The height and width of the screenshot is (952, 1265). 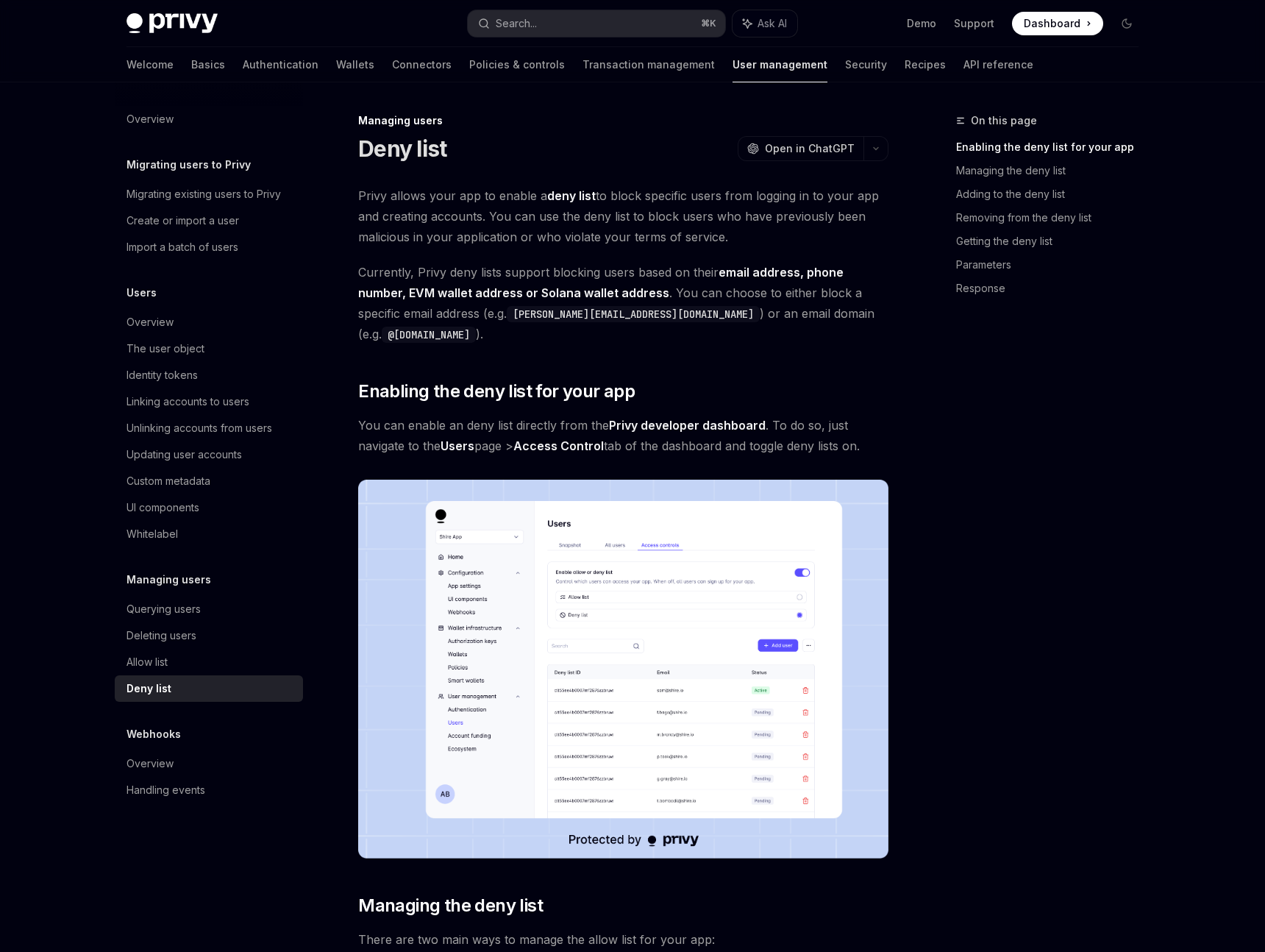 I want to click on a: Custom metadata, so click(x=209, y=481).